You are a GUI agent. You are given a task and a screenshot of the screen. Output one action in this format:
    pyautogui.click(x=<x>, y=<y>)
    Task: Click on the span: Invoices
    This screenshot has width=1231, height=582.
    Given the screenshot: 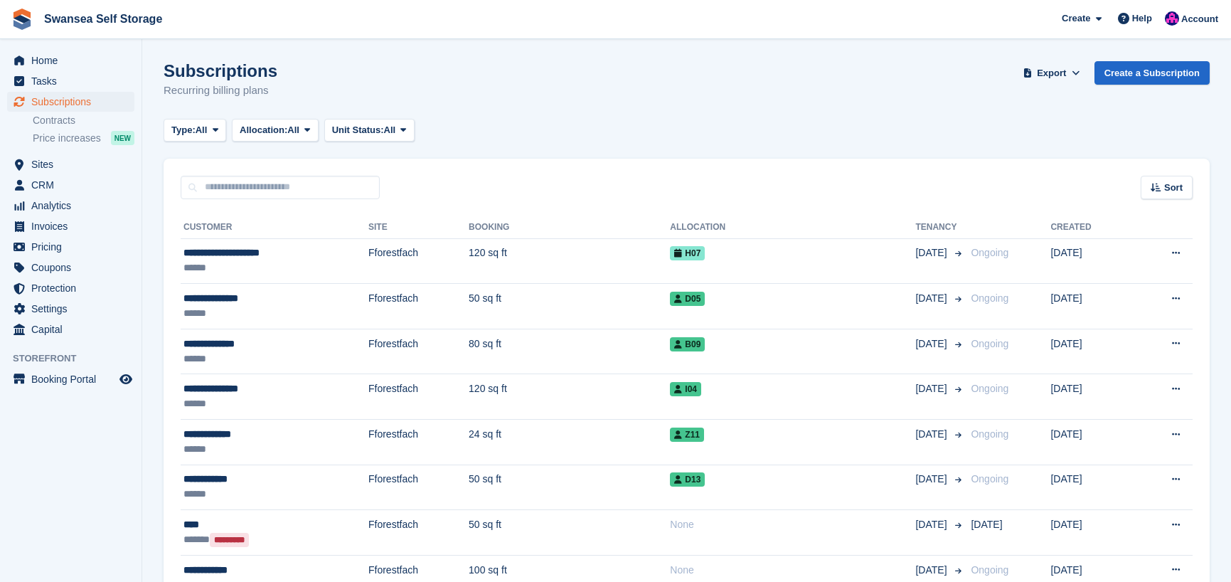 What is the action you would take?
    pyautogui.click(x=74, y=226)
    